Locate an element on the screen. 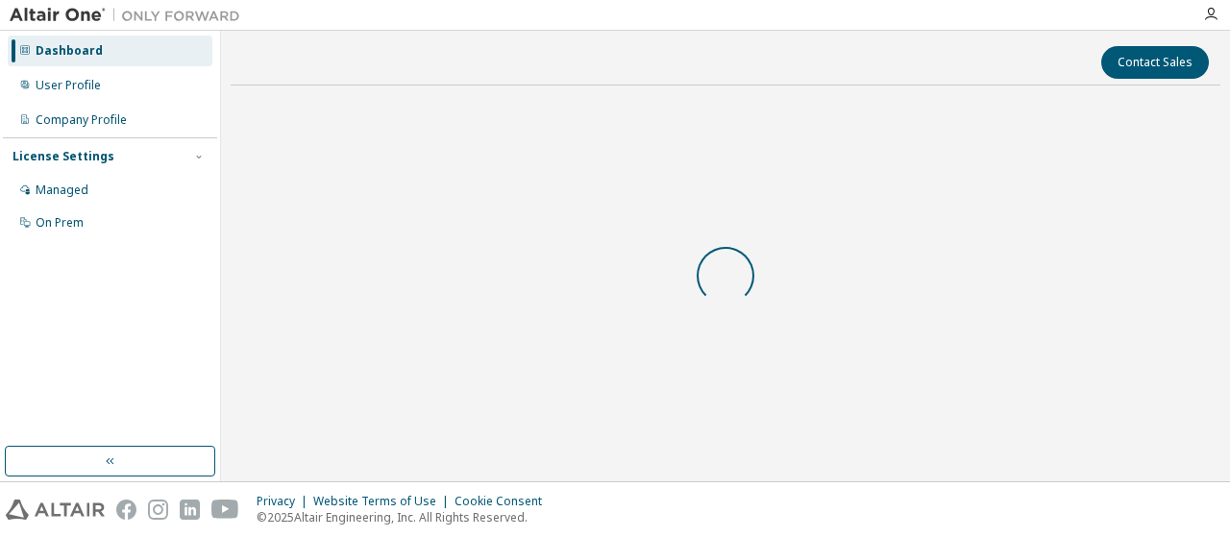  img: altair_logo.svg is located at coordinates (55, 509).